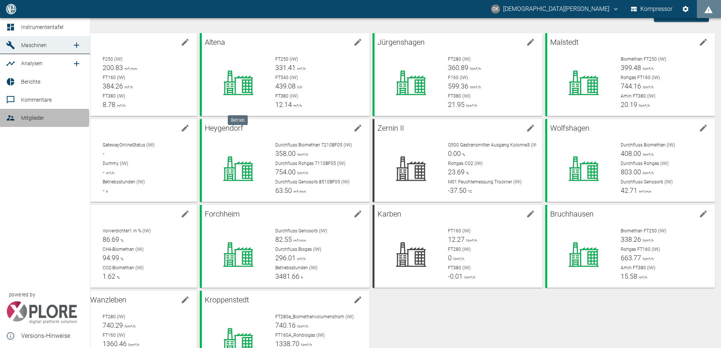 The width and height of the screenshot is (721, 348). Describe the element at coordinates (450, 258) in the screenshot. I see `span: 0` at that location.